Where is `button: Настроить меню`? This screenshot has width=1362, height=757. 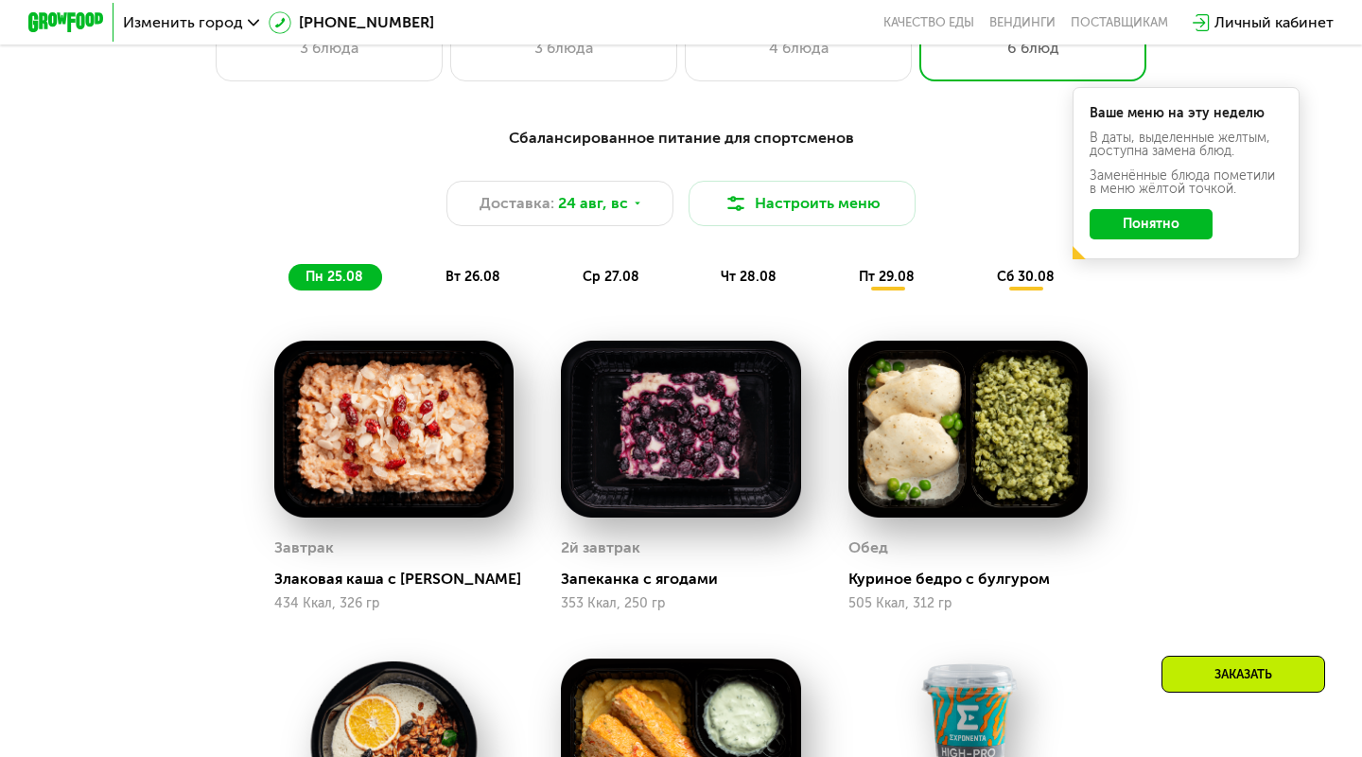 button: Настроить меню is located at coordinates (802, 203).